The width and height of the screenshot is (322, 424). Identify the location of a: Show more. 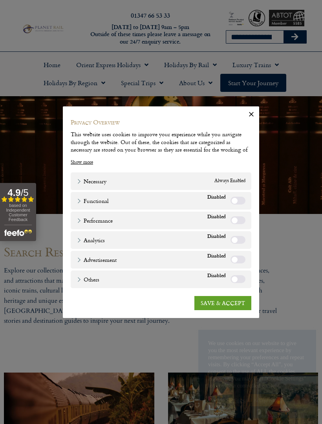
(82, 162).